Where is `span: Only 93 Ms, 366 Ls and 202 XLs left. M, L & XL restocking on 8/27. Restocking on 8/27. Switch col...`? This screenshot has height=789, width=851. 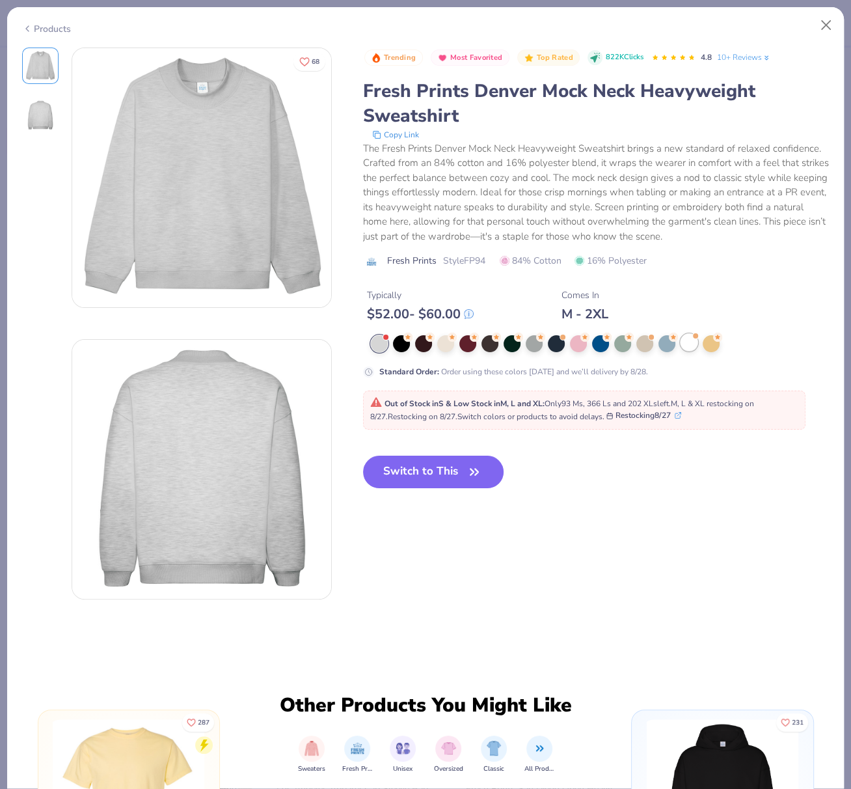 span: Only 93 Ms, 366 Ls and 202 XLs left. M, L & XL restocking on 8/27. Restocking on 8/27. Switch col... is located at coordinates (562, 410).